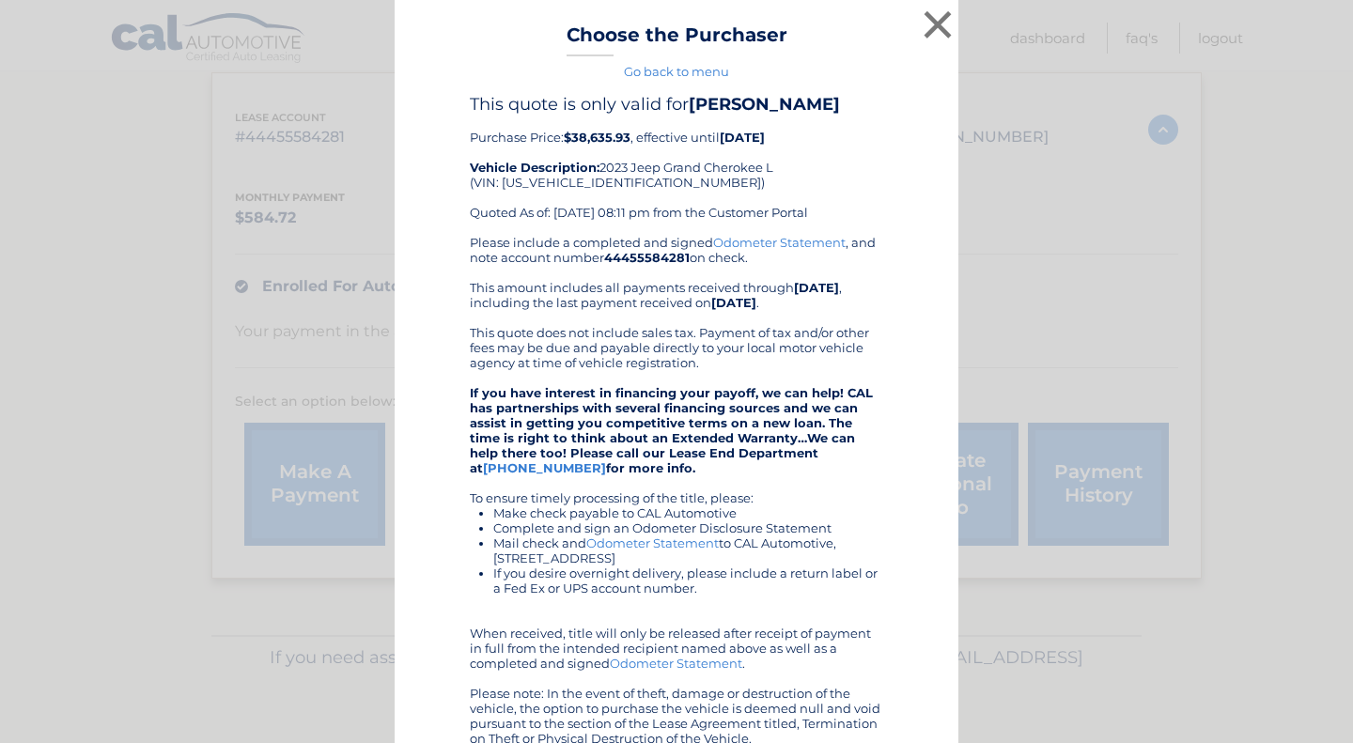 This screenshot has width=1353, height=743. Describe the element at coordinates (676, 164) in the screenshot. I see `div: Purchase Price: , effective until 2023 Jeep Grand Cherokee L (VIN: [US_VEHICLE_IDENTIFICATION_NUM...` at that location.